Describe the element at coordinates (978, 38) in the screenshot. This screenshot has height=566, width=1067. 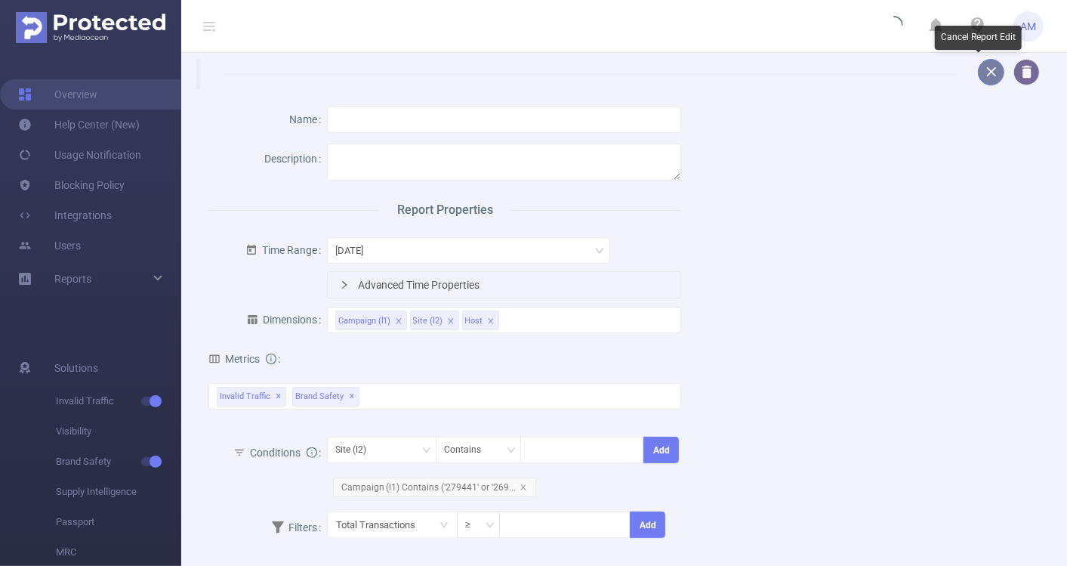
I see `div: Cancel Report Edit` at that location.